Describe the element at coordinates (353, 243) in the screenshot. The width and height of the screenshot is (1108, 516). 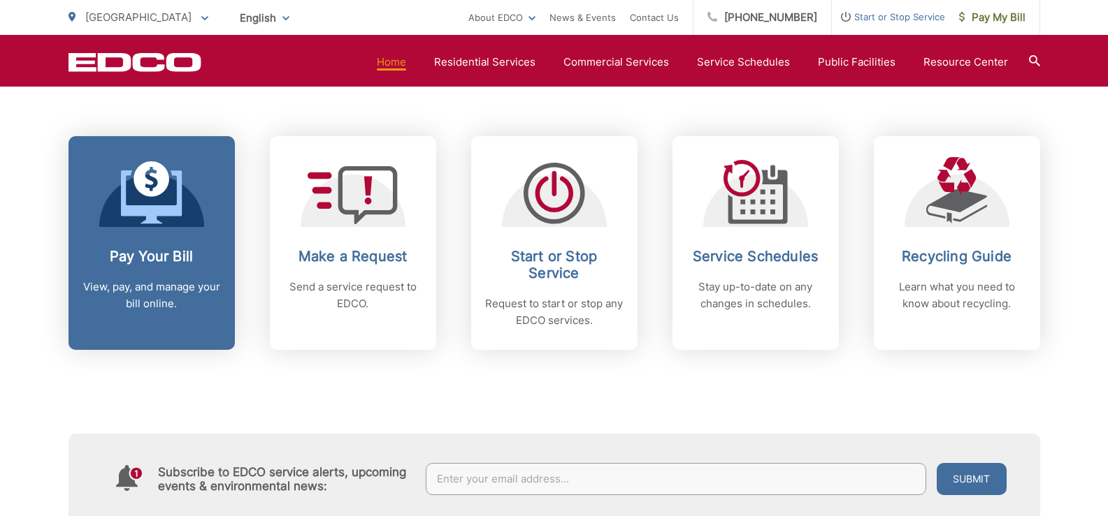
I see `a: Make a Request Send a service request to EDCO.` at that location.